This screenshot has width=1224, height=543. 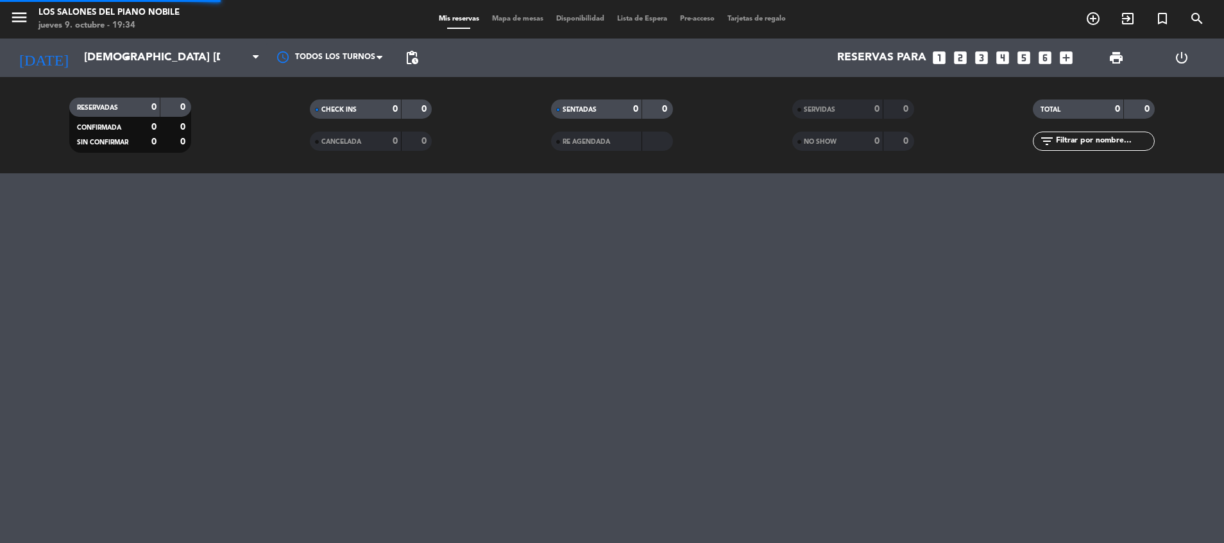 What do you see at coordinates (1104, 141) in the screenshot?
I see `input: Filtrar por nombre...` at bounding box center [1104, 141].